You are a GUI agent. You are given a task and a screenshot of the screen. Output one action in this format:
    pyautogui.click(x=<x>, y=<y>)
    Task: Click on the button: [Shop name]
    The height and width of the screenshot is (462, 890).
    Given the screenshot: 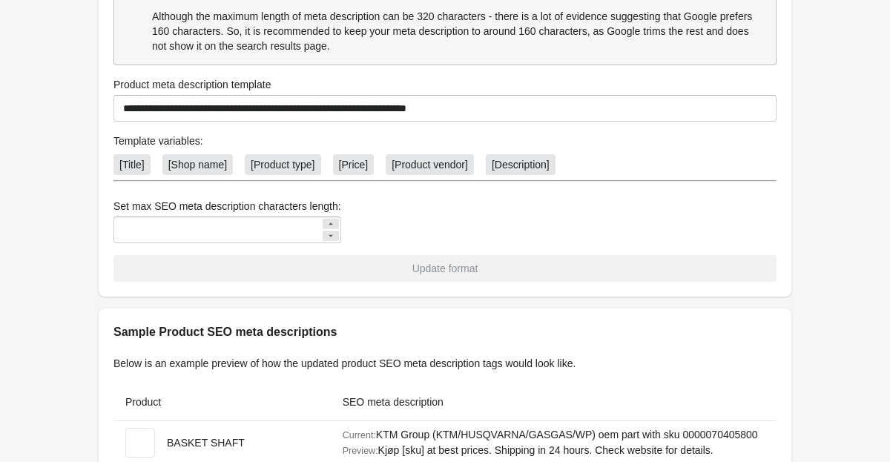 What is the action you would take?
    pyautogui.click(x=197, y=165)
    